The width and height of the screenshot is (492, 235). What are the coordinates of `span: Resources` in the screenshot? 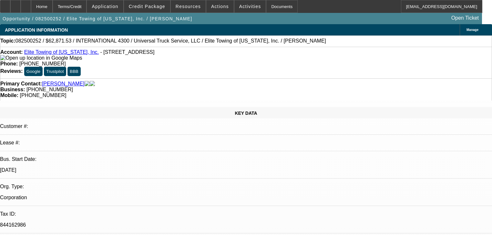 It's located at (188, 6).